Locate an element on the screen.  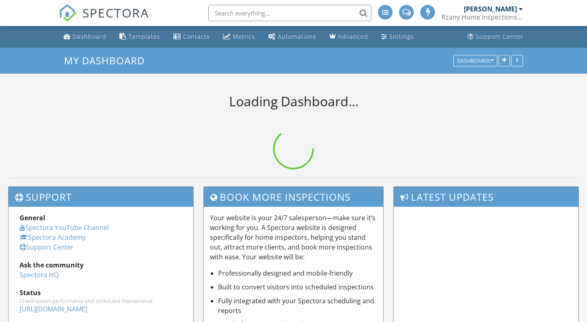
h3: Latest Updates is located at coordinates (486, 197).